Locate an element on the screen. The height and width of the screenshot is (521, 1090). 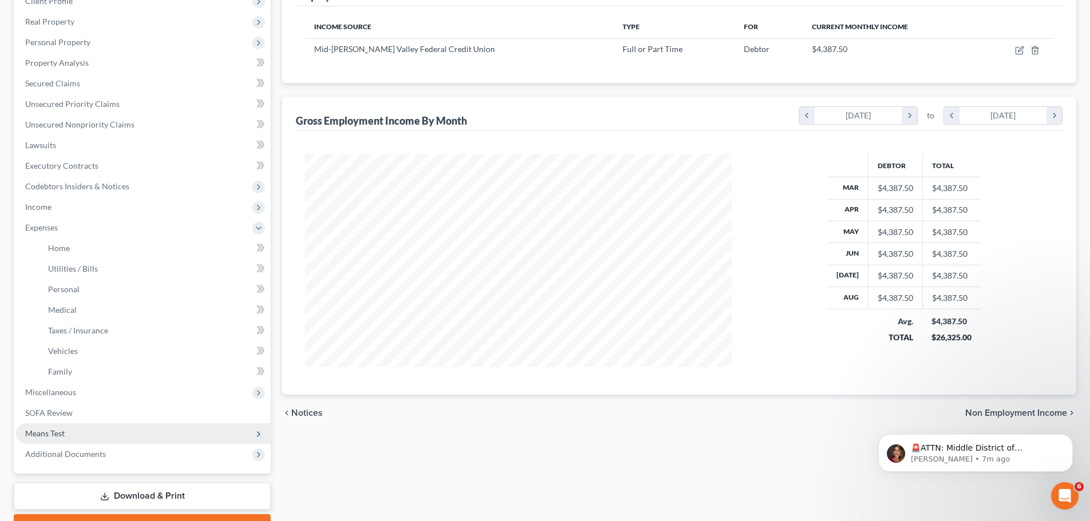
span: Debtor is located at coordinates (756, 49).